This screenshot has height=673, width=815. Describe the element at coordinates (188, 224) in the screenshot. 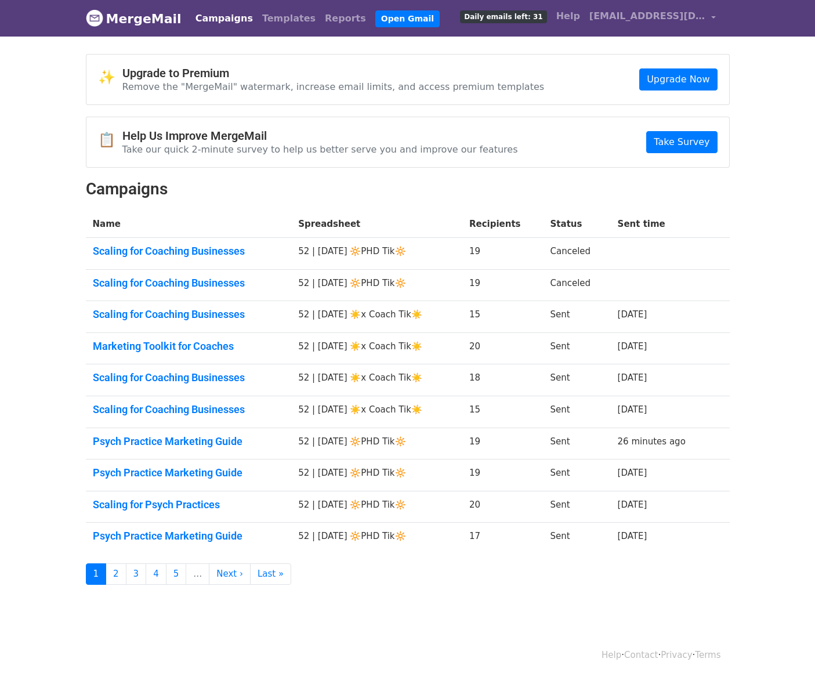

I see `th: Name` at that location.